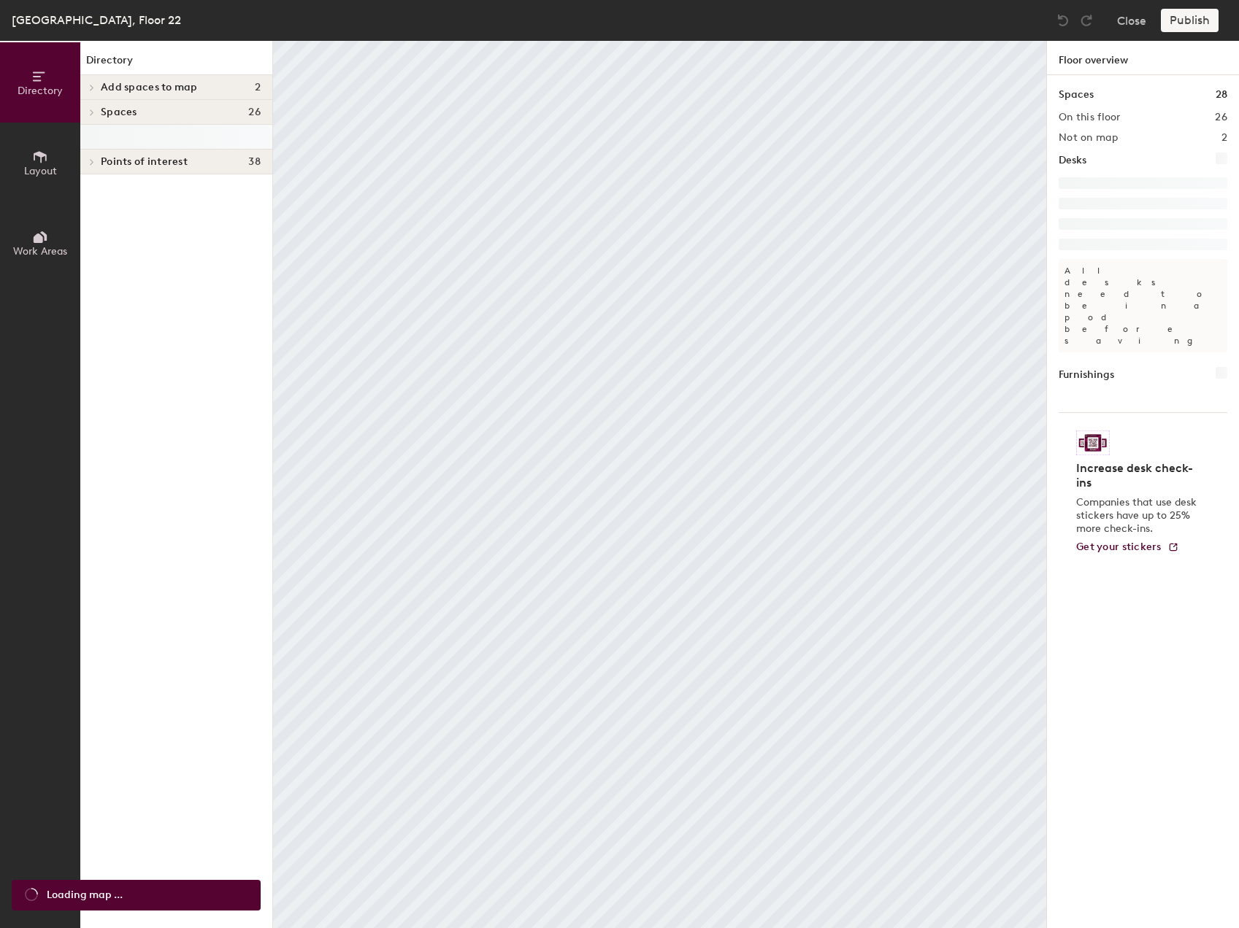  I want to click on h1: Directory, so click(176, 63).